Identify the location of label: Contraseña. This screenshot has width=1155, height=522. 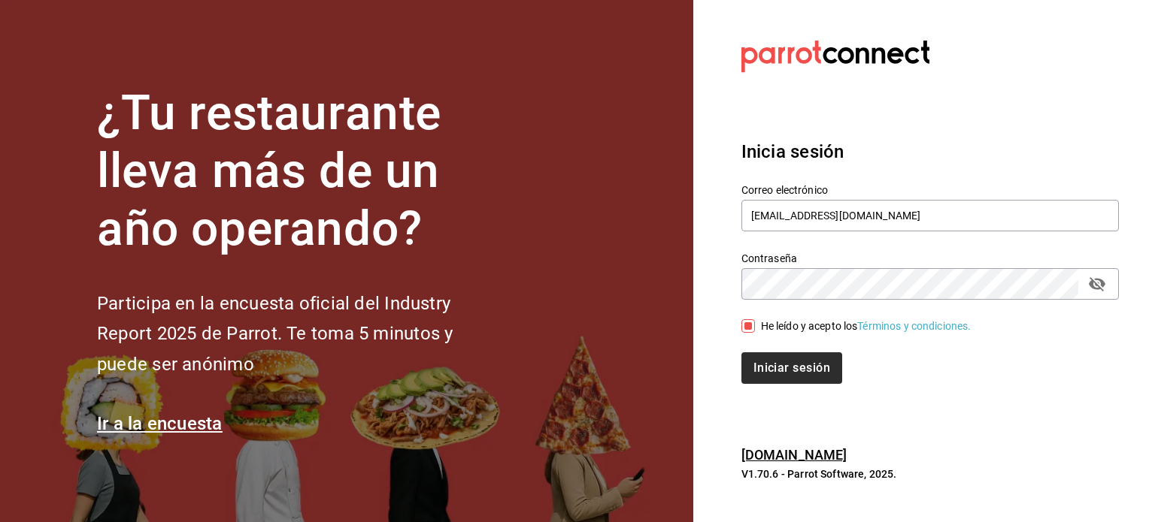
(930, 259).